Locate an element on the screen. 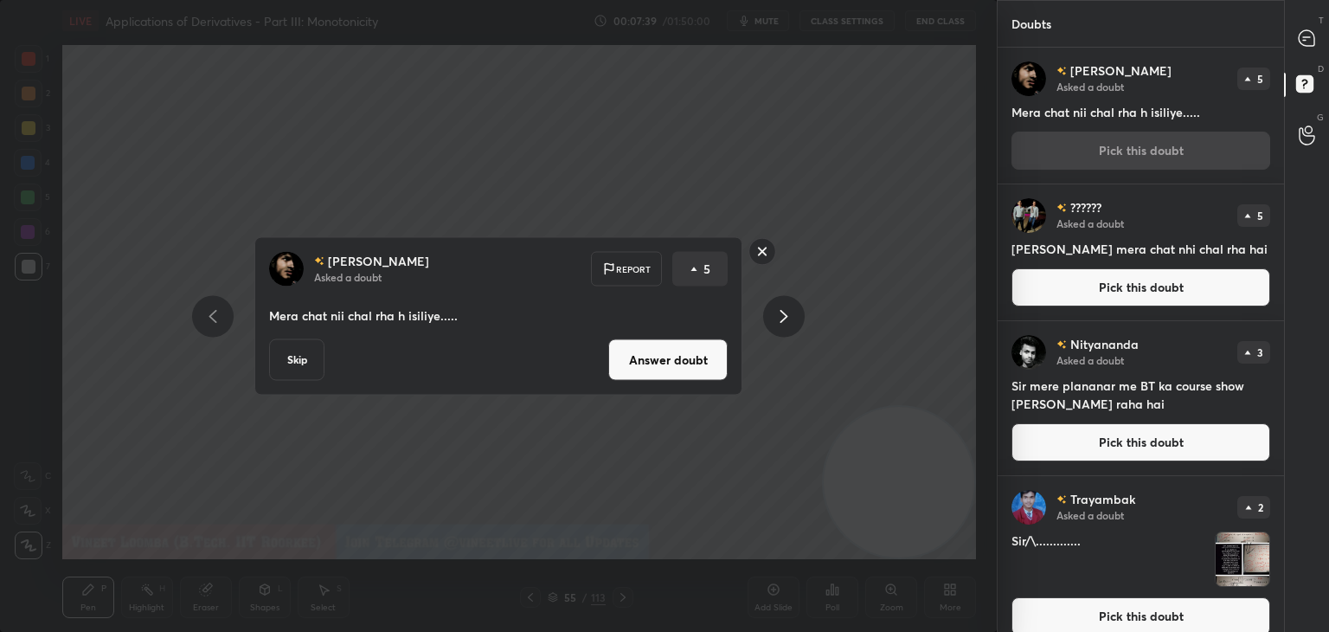  h4: Sir/\............. is located at coordinates (1110, 559).